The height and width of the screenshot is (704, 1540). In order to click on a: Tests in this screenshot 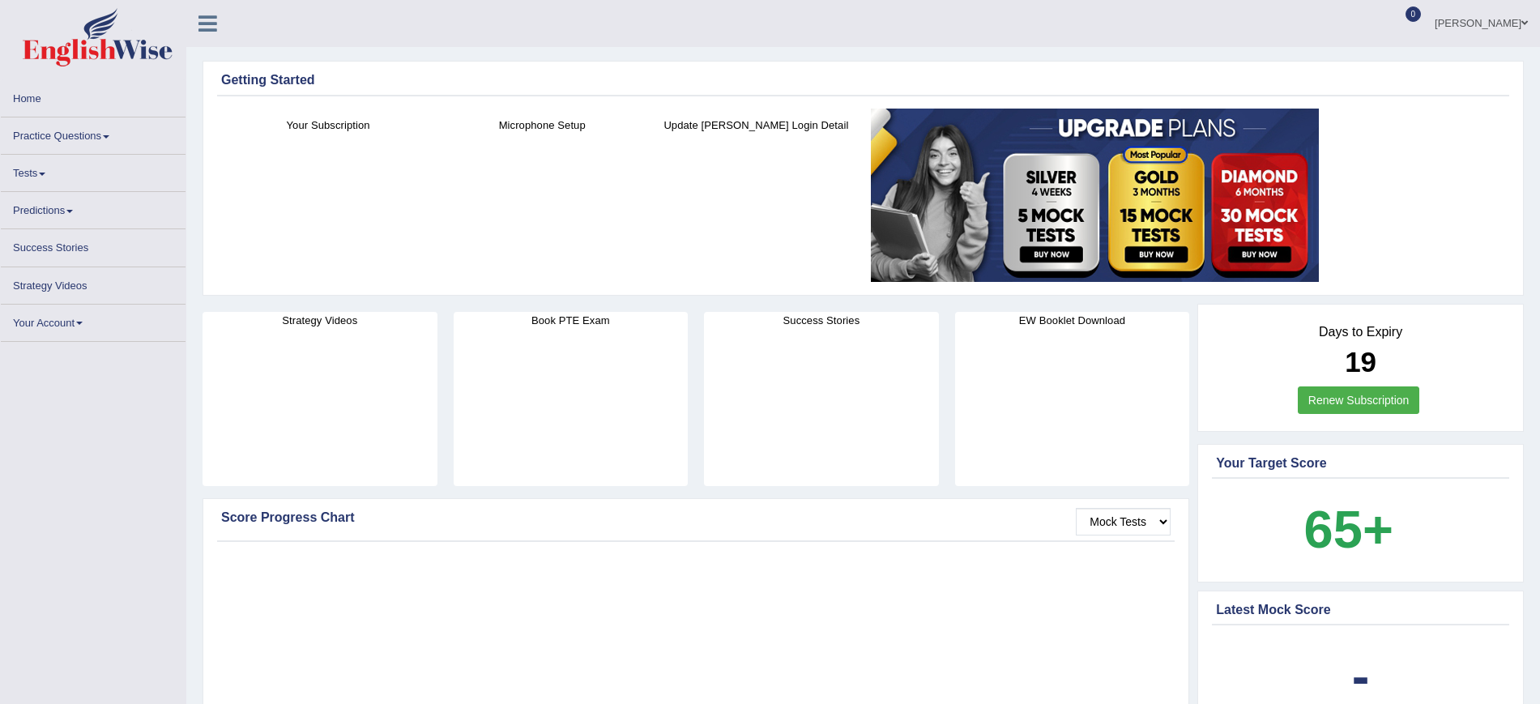, I will do `click(93, 170)`.